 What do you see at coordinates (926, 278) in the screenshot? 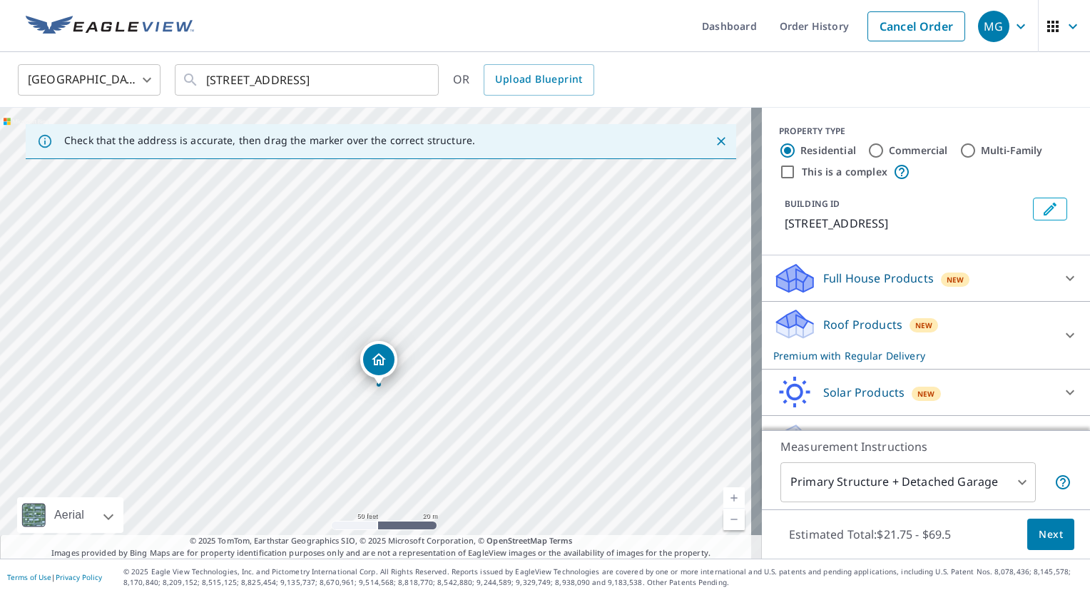
I see `div: Full House ProductsNew` at bounding box center [926, 278].